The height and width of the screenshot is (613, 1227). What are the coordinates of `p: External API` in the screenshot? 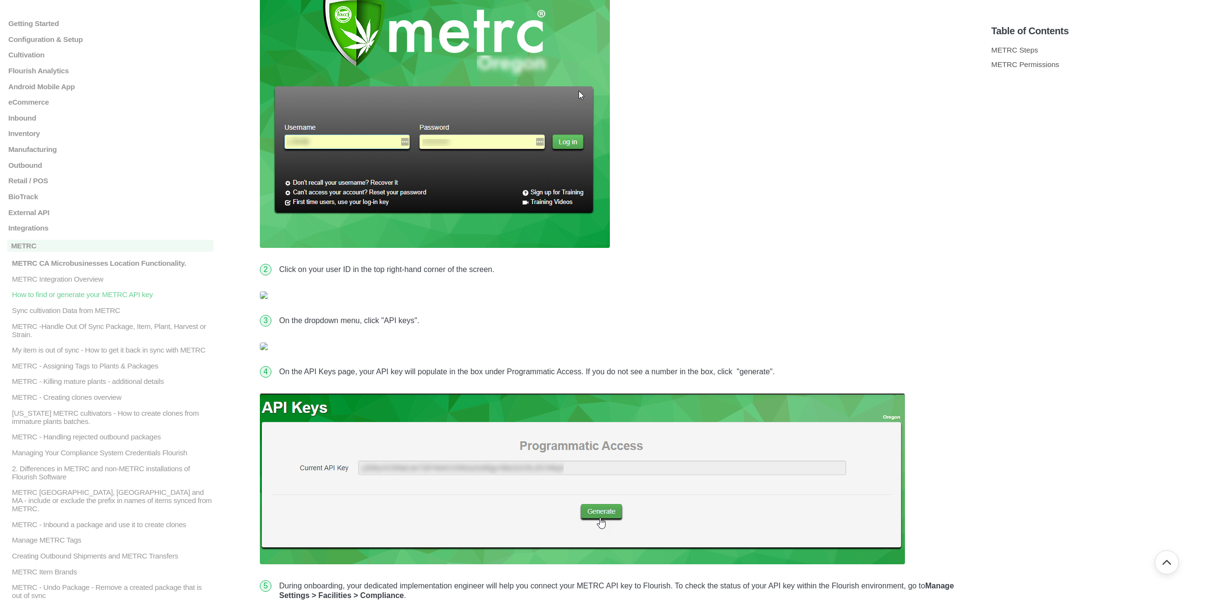 It's located at (110, 212).